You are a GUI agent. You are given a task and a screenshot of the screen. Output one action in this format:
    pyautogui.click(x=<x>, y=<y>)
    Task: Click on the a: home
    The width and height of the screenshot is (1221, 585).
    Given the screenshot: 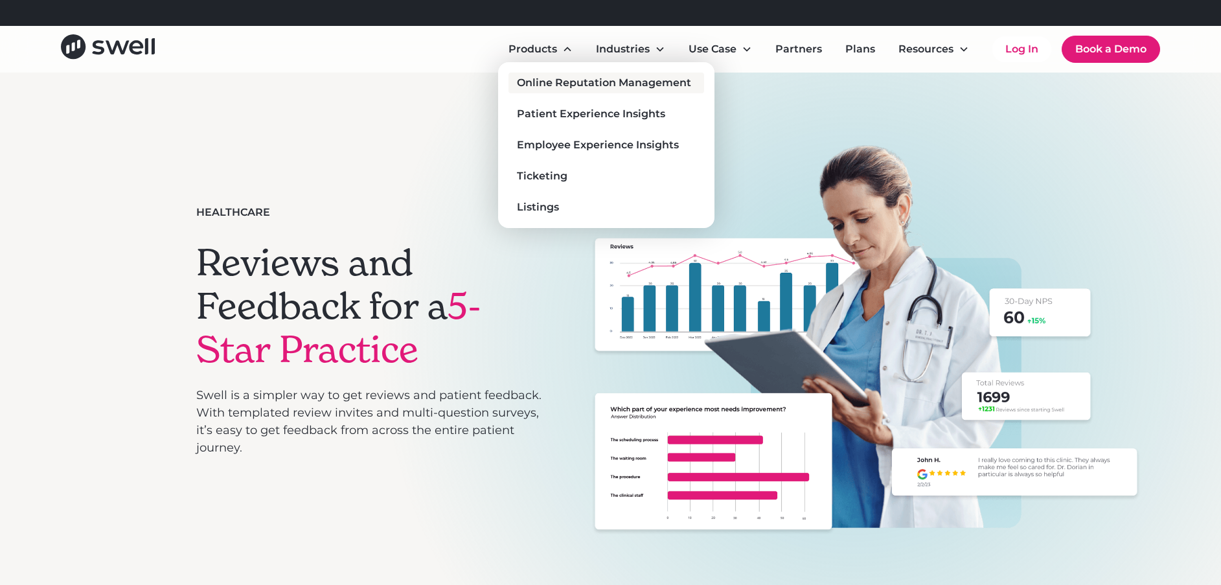 What is the action you would take?
    pyautogui.click(x=108, y=49)
    